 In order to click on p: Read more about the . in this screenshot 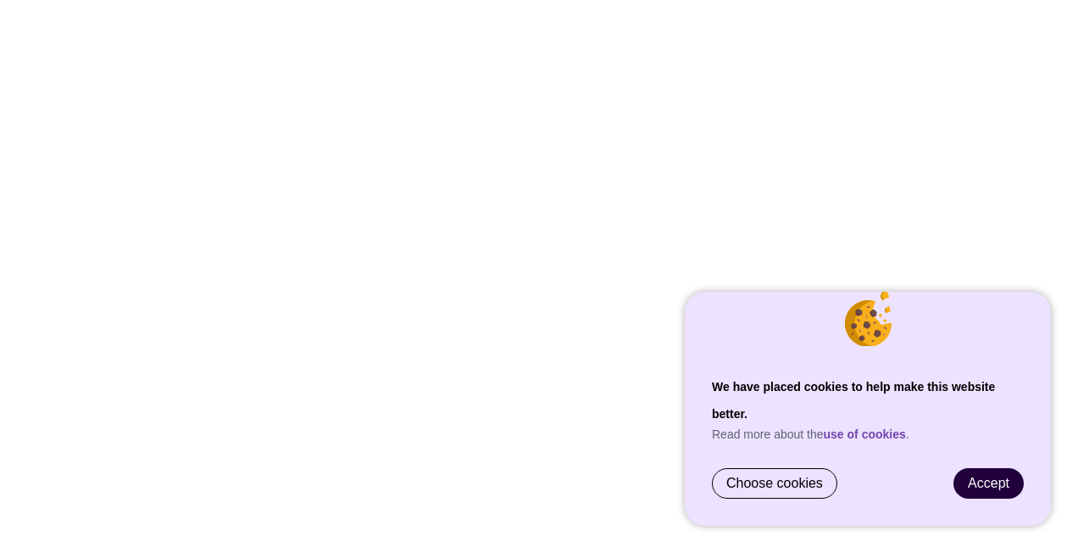, I will do `click(868, 434)`.